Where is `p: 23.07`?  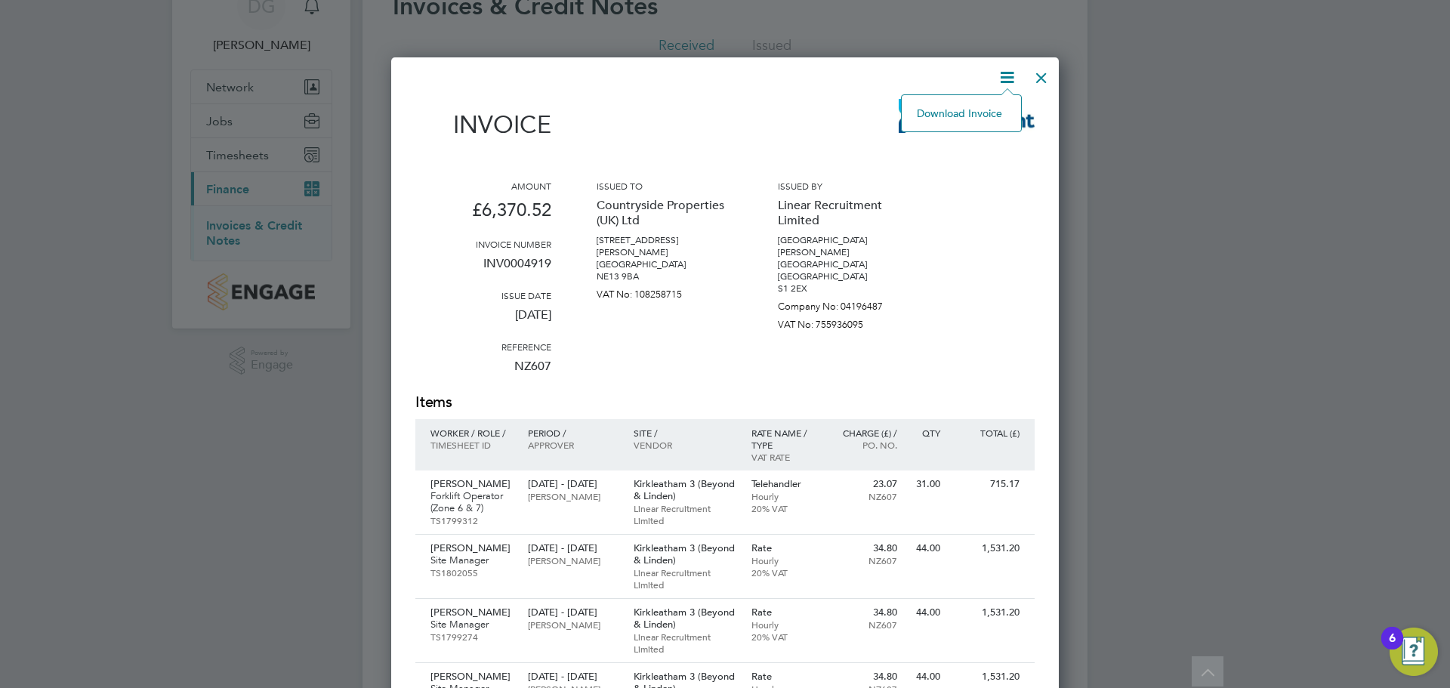 p: 23.07 is located at coordinates (864, 484).